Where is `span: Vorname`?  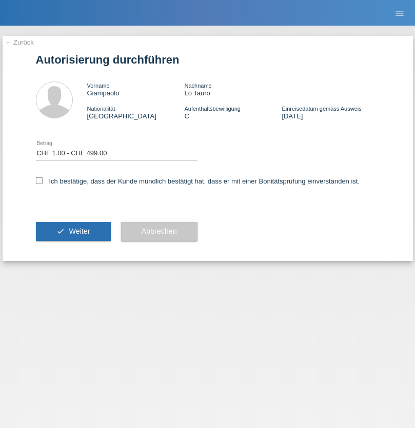
span: Vorname is located at coordinates (98, 86).